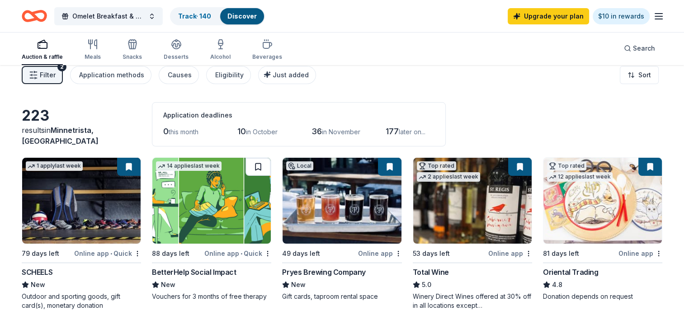  What do you see at coordinates (316, 131) in the screenshot?
I see `span: 36` at bounding box center [316, 131].